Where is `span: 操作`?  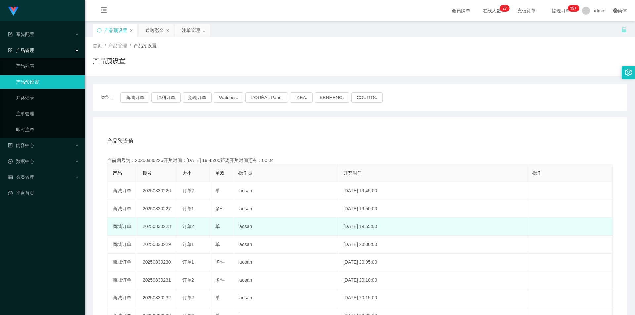 span: 操作 is located at coordinates (537, 173).